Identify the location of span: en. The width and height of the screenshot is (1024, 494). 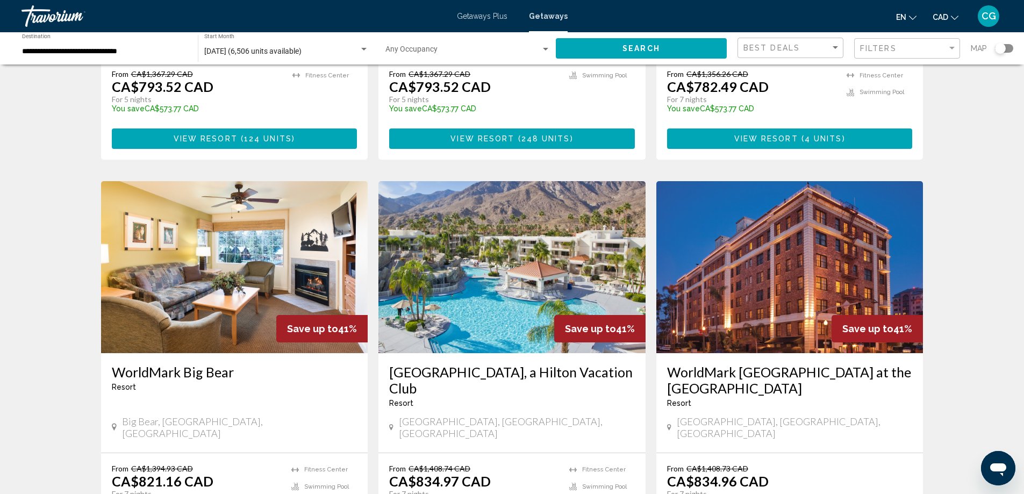
(901, 17).